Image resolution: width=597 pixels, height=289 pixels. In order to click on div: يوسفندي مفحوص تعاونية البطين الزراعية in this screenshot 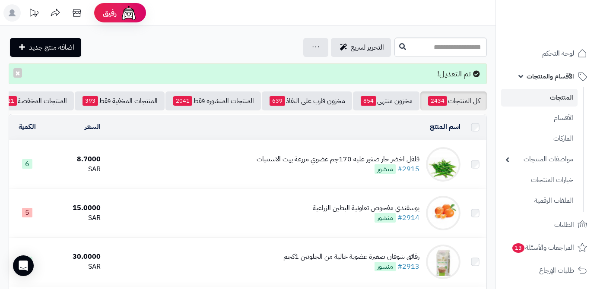, I will do `click(366, 208)`.